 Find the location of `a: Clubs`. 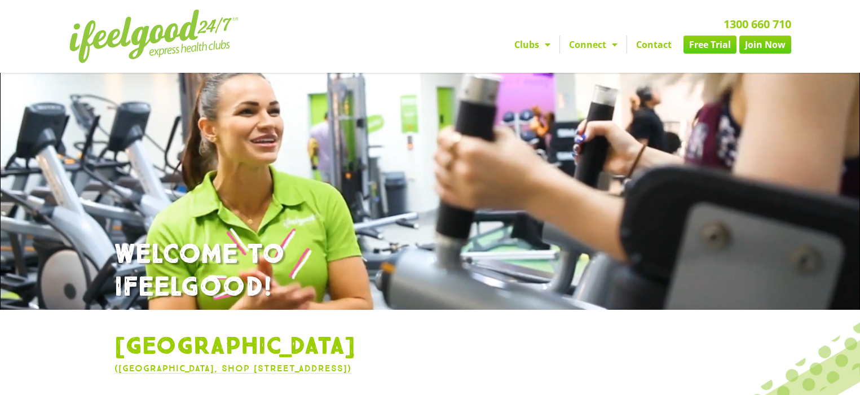

a: Clubs is located at coordinates (533, 45).